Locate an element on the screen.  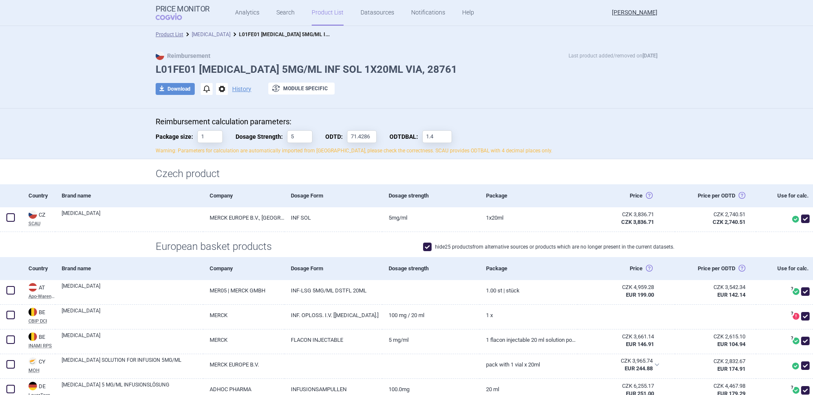
abbr: Apo-Warenv.III is located at coordinates (42, 296).